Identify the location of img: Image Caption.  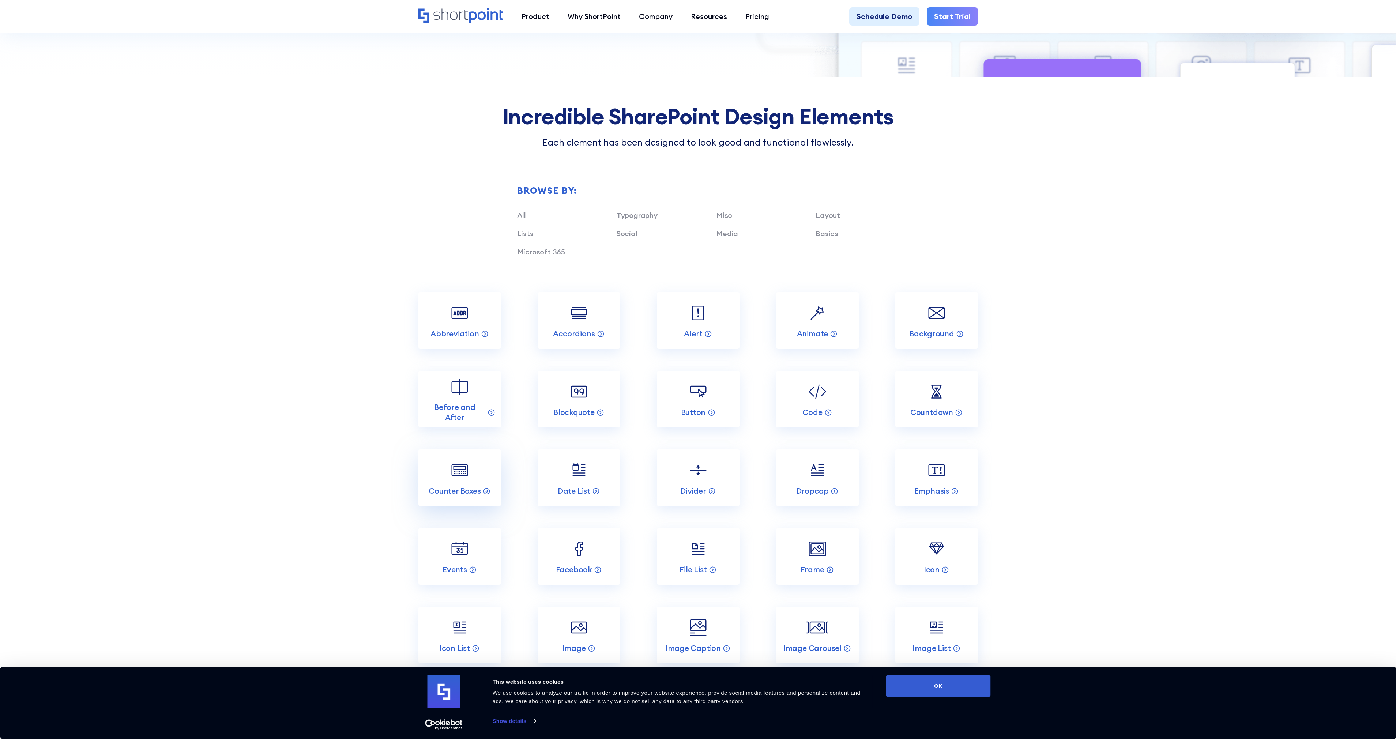
(698, 627).